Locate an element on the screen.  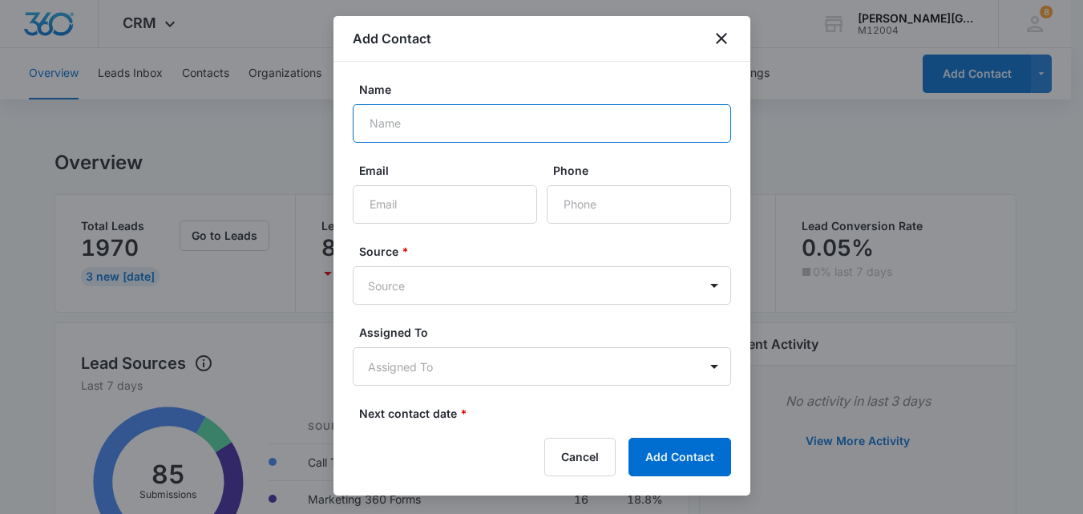
button: Add Contact is located at coordinates (680, 457).